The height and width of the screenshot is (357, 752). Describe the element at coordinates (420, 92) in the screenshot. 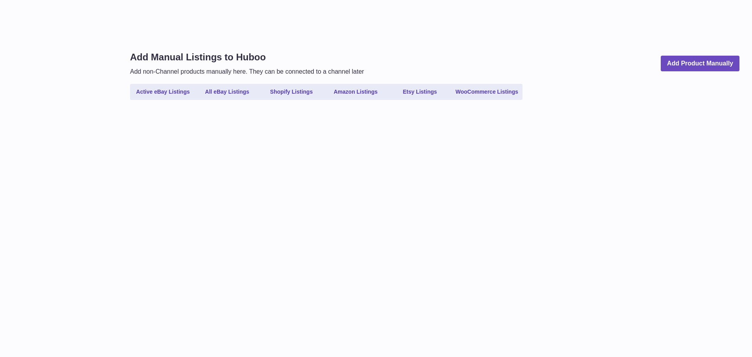

I see `a: Etsy Listings` at that location.